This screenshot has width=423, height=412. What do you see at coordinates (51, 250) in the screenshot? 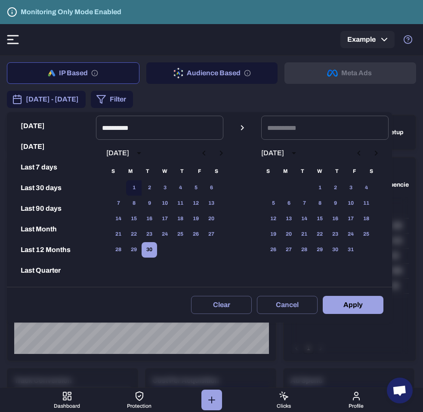
I see `button: Last 12 Months` at bounding box center [51, 250].